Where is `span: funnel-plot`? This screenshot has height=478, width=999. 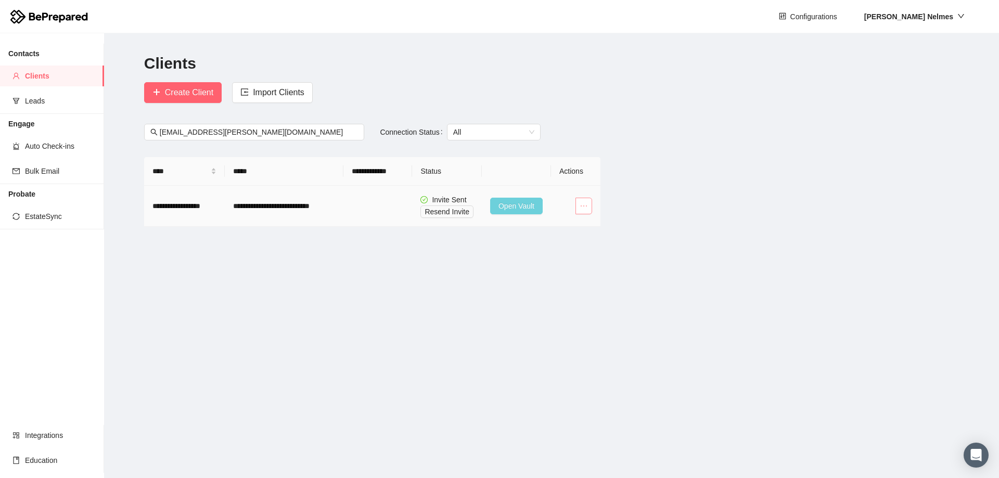
span: funnel-plot is located at coordinates (16, 101).